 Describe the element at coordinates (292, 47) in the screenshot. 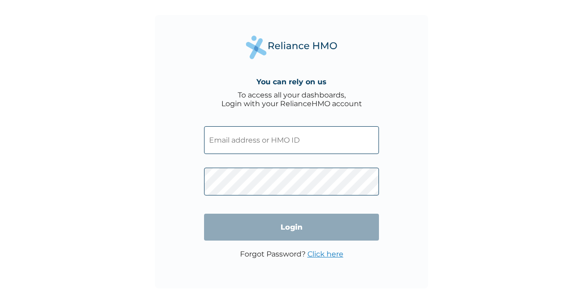

I see `img: Reliance Health's Logo` at that location.